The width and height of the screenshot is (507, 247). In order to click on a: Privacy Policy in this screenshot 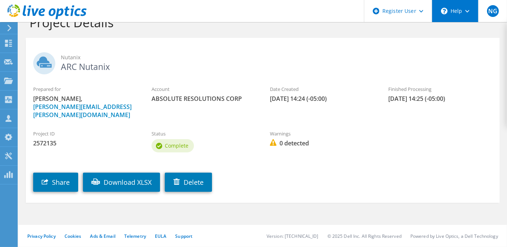, I will do `click(41, 236)`.